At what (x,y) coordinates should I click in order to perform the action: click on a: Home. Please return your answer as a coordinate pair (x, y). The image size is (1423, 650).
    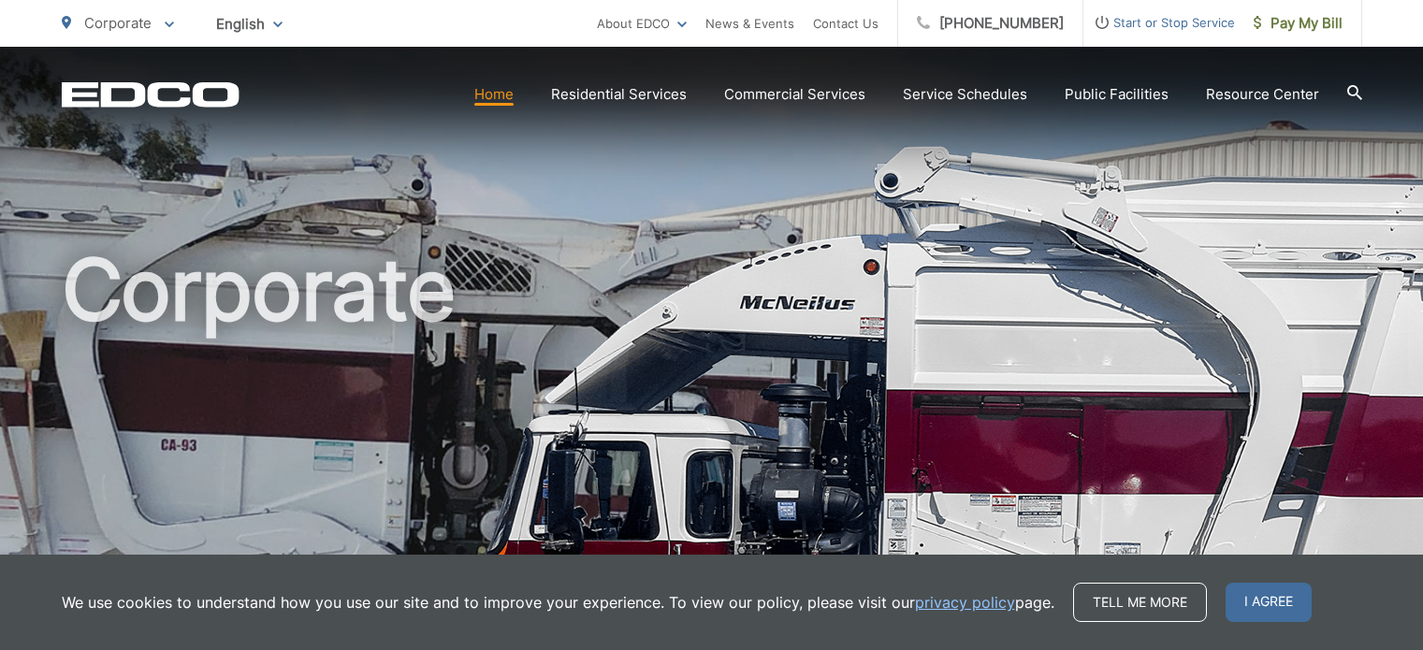
    Looking at the image, I should click on (494, 94).